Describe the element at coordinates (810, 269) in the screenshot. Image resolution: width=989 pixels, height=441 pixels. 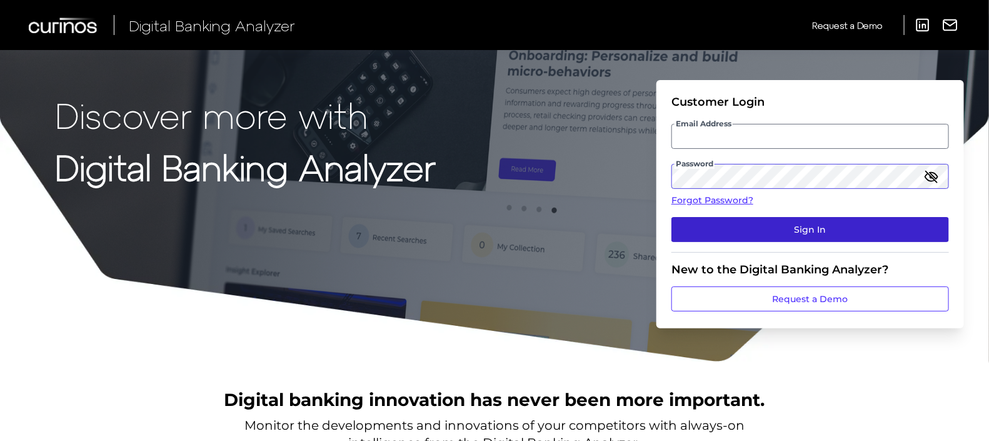
I see `div: New to the Digital Banking Analyzer?` at that location.